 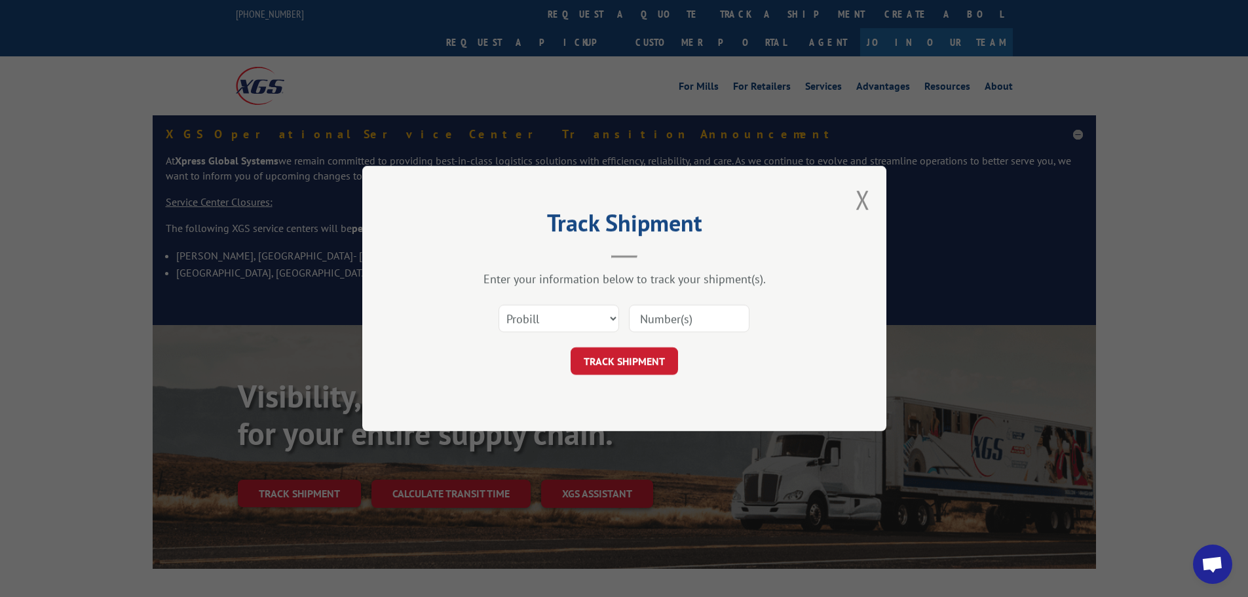 What do you see at coordinates (863, 199) in the screenshot?
I see `button: Close modal` at bounding box center [863, 199].